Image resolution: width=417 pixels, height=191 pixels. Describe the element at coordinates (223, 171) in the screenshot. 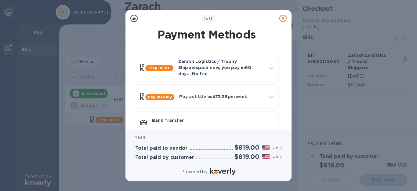

I see `img: Logo` at that location.